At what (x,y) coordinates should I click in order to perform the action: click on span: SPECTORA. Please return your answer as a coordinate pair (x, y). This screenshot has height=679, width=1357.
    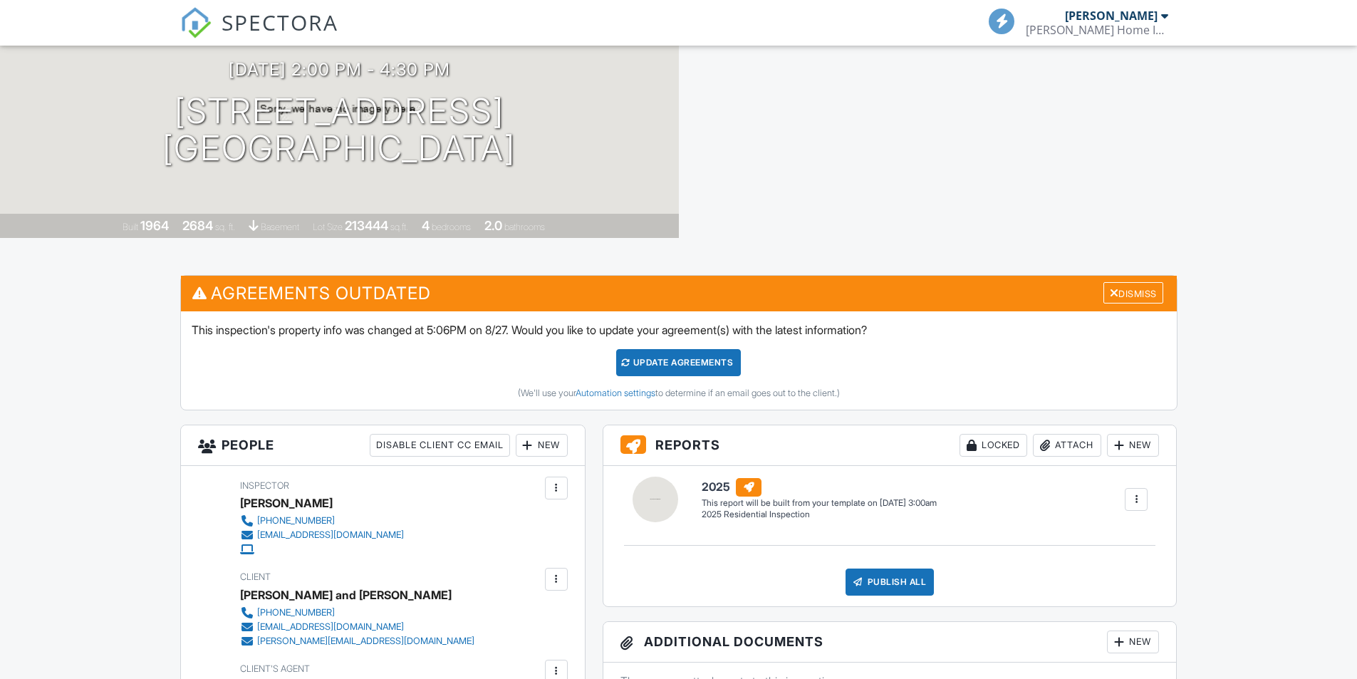
    Looking at the image, I should click on (280, 22).